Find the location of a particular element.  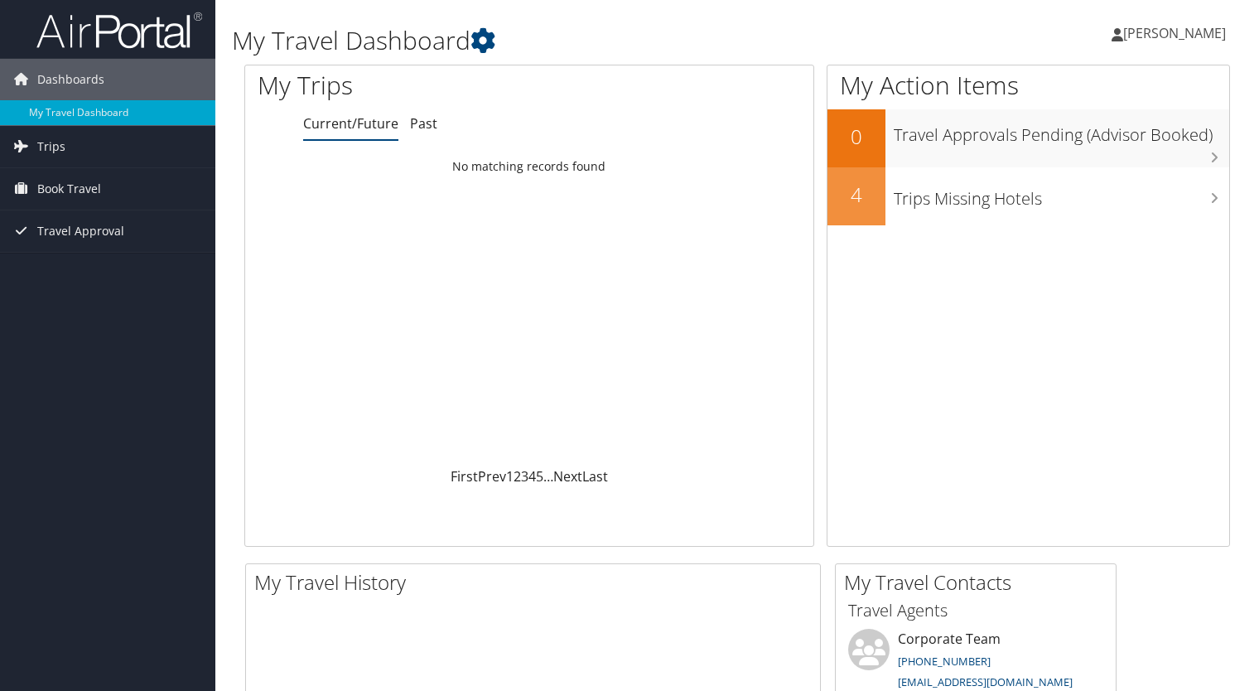

td: No matching records found is located at coordinates (529, 166).